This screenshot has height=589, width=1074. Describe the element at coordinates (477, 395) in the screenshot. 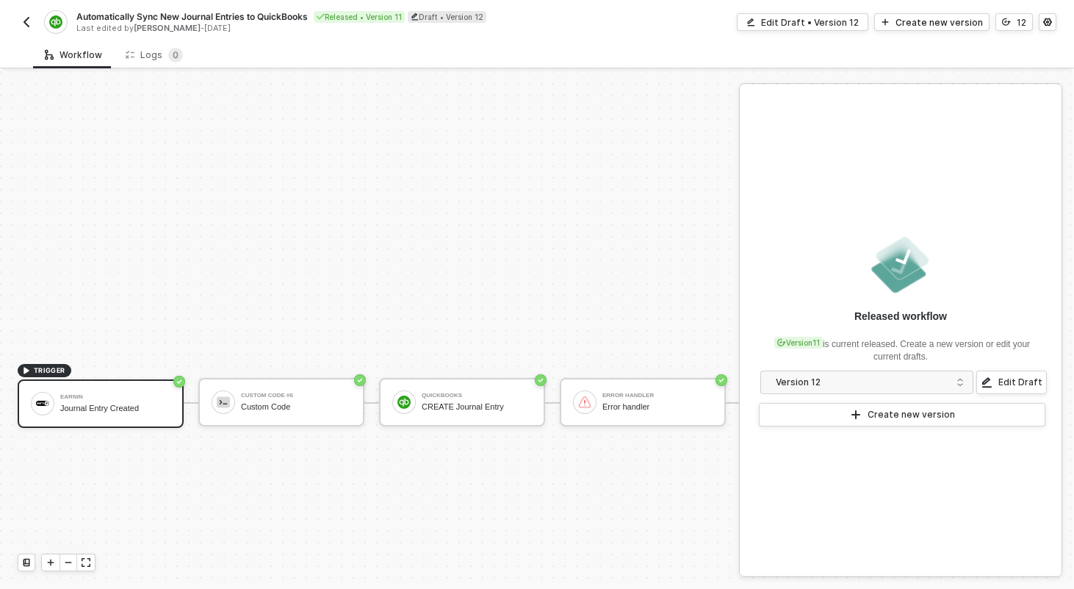

I see `div: QuickBooks` at that location.